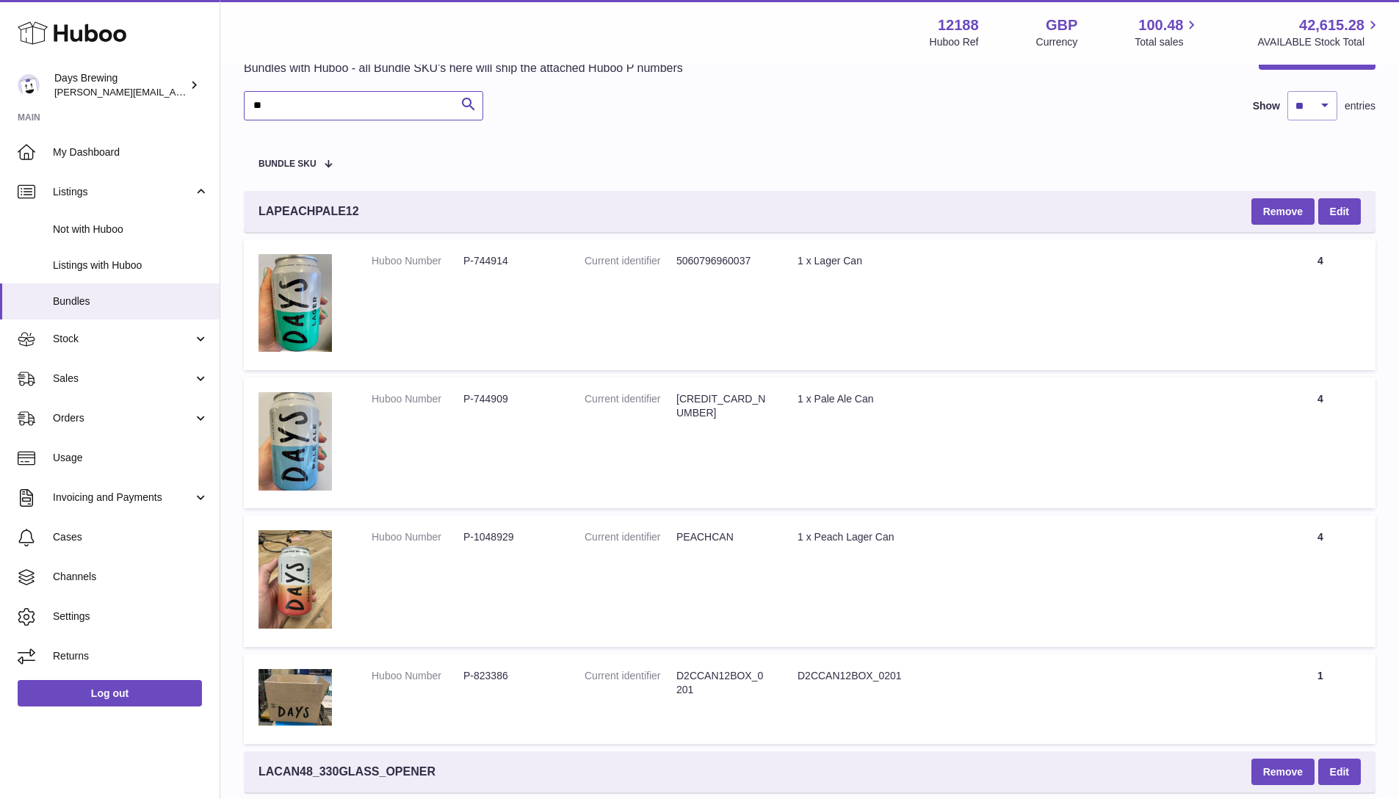  What do you see at coordinates (1024, 261) in the screenshot?
I see `div: 1 x Lager Can` at bounding box center [1024, 261].